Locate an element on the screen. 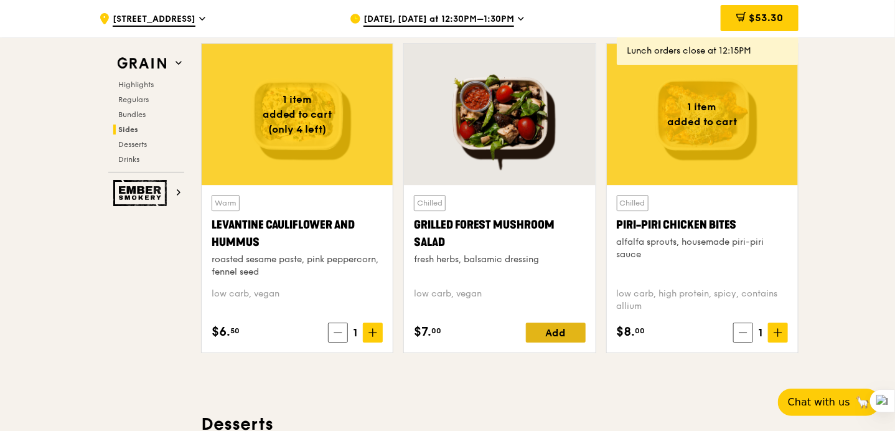 Image resolution: width=895 pixels, height=431 pixels. span: Regulars is located at coordinates (133, 100).